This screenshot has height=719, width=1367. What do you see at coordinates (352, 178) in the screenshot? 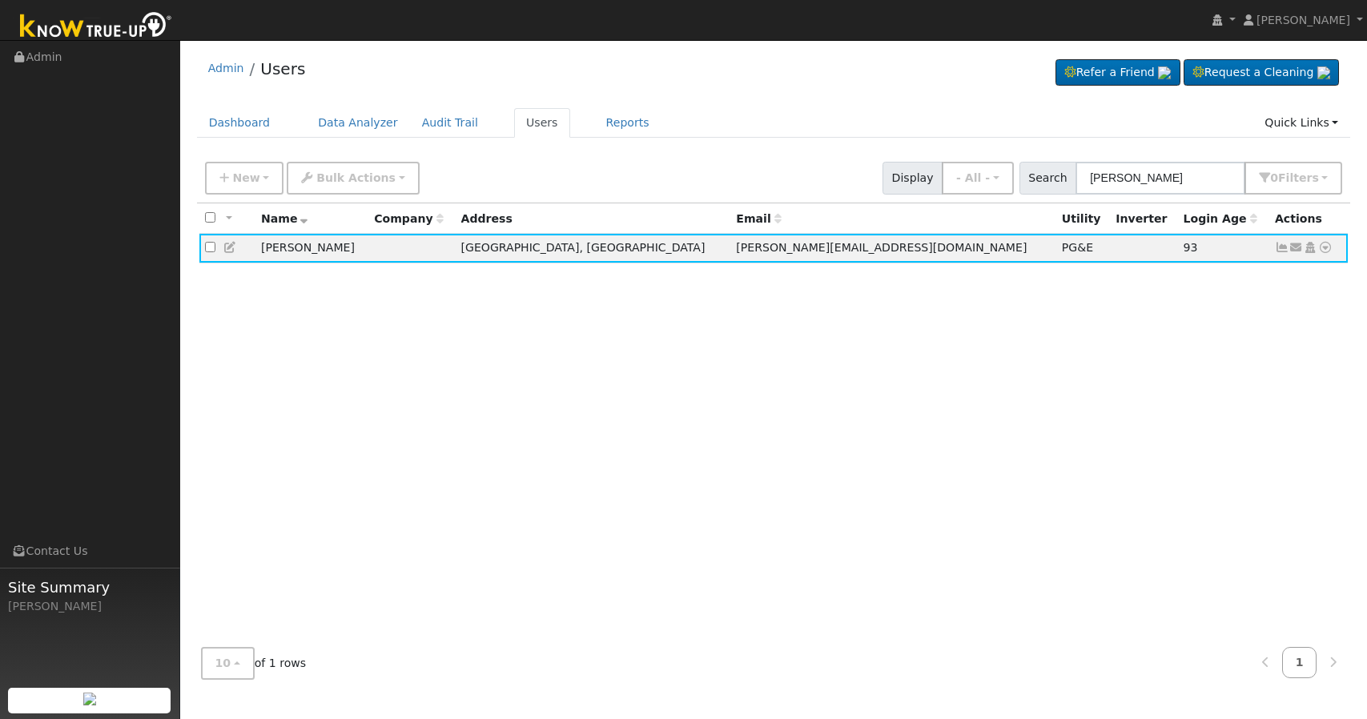
I see `button: Bulk Actions` at bounding box center [352, 178].